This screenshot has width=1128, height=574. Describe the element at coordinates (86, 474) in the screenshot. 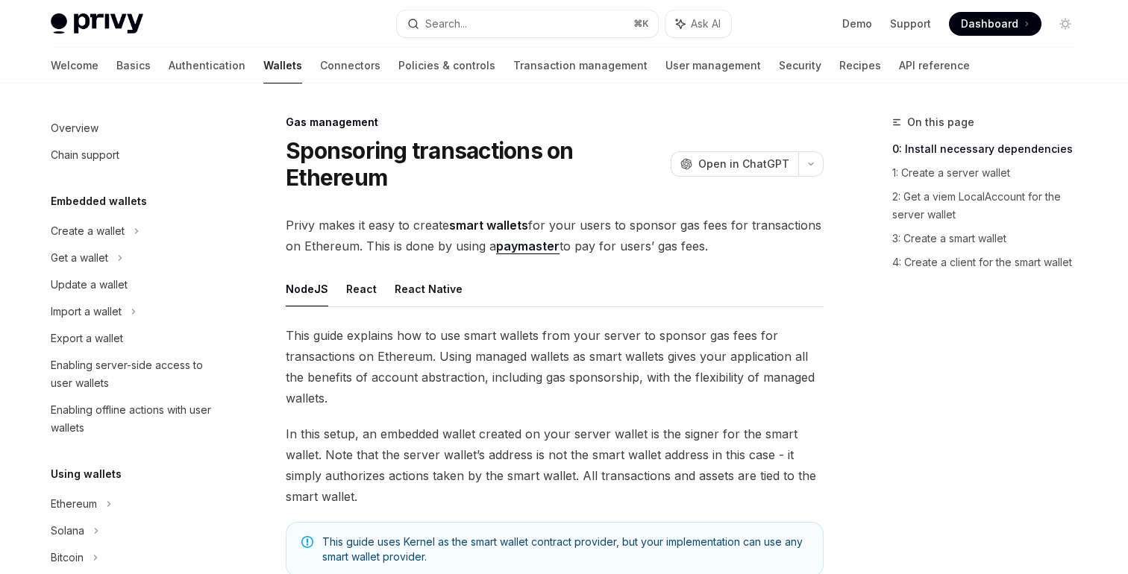

I see `h5: Using wallets` at that location.